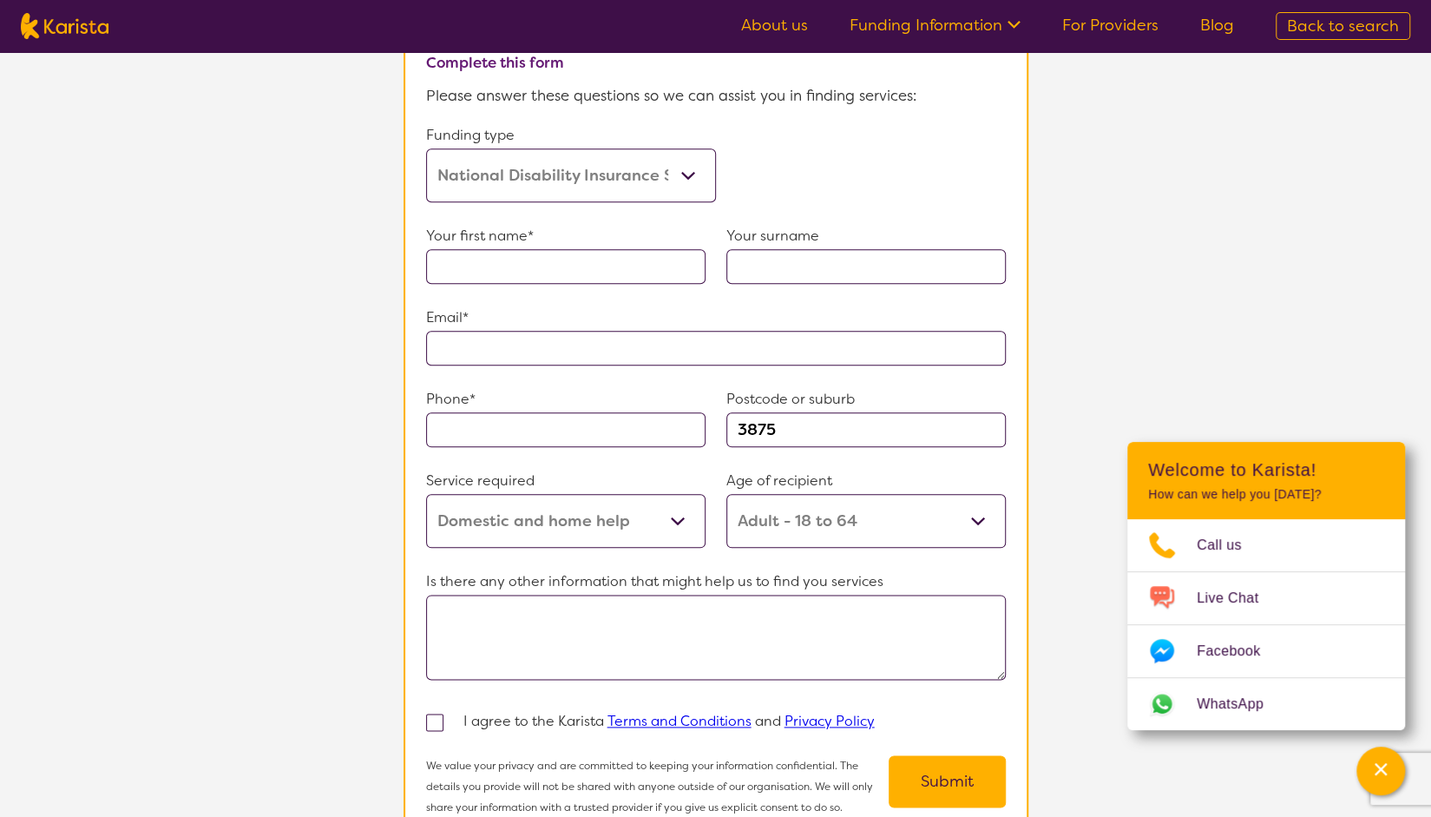 The image size is (1431, 817). What do you see at coordinates (1217, 25) in the screenshot?
I see `a: Blog` at bounding box center [1217, 25].